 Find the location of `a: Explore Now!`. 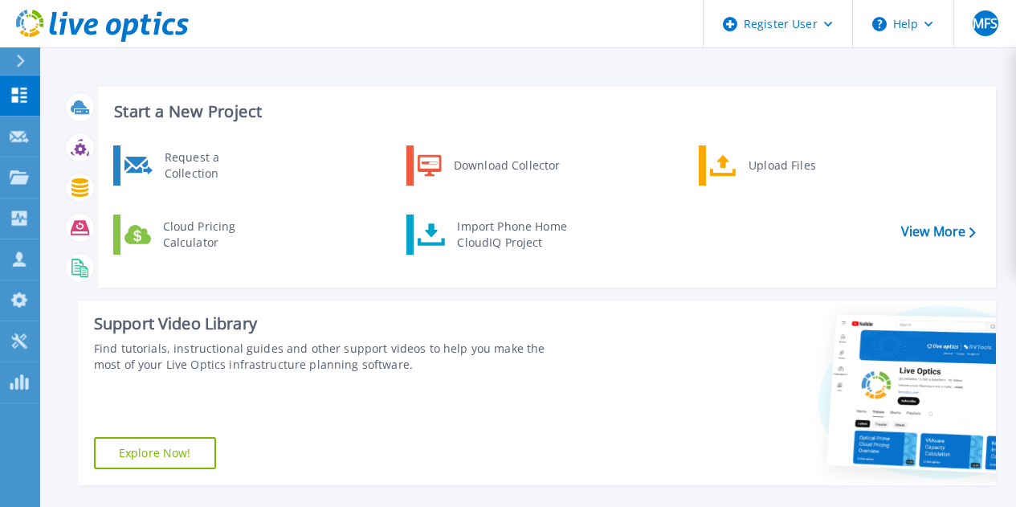

a: Explore Now! is located at coordinates (155, 453).